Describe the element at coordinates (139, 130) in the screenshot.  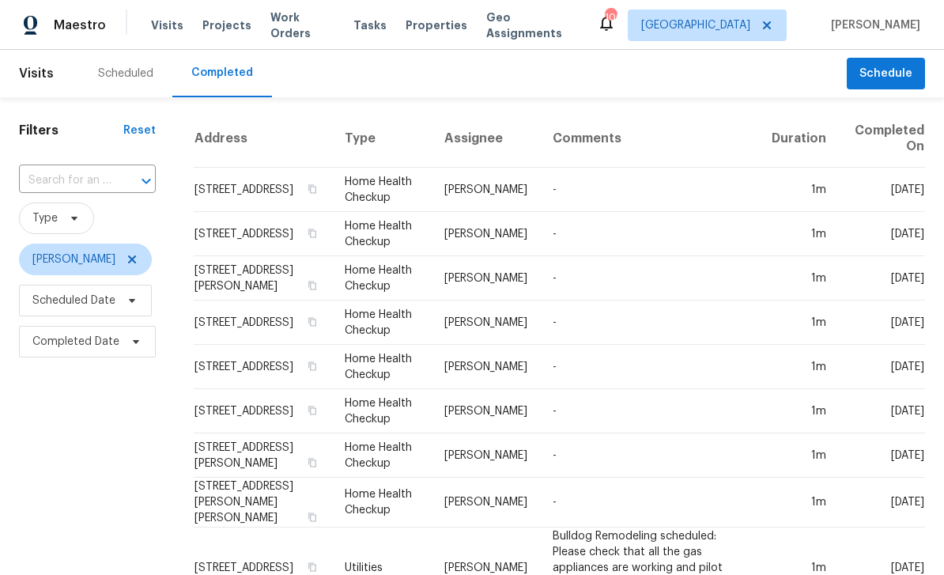
I see `div: Reset` at that location.